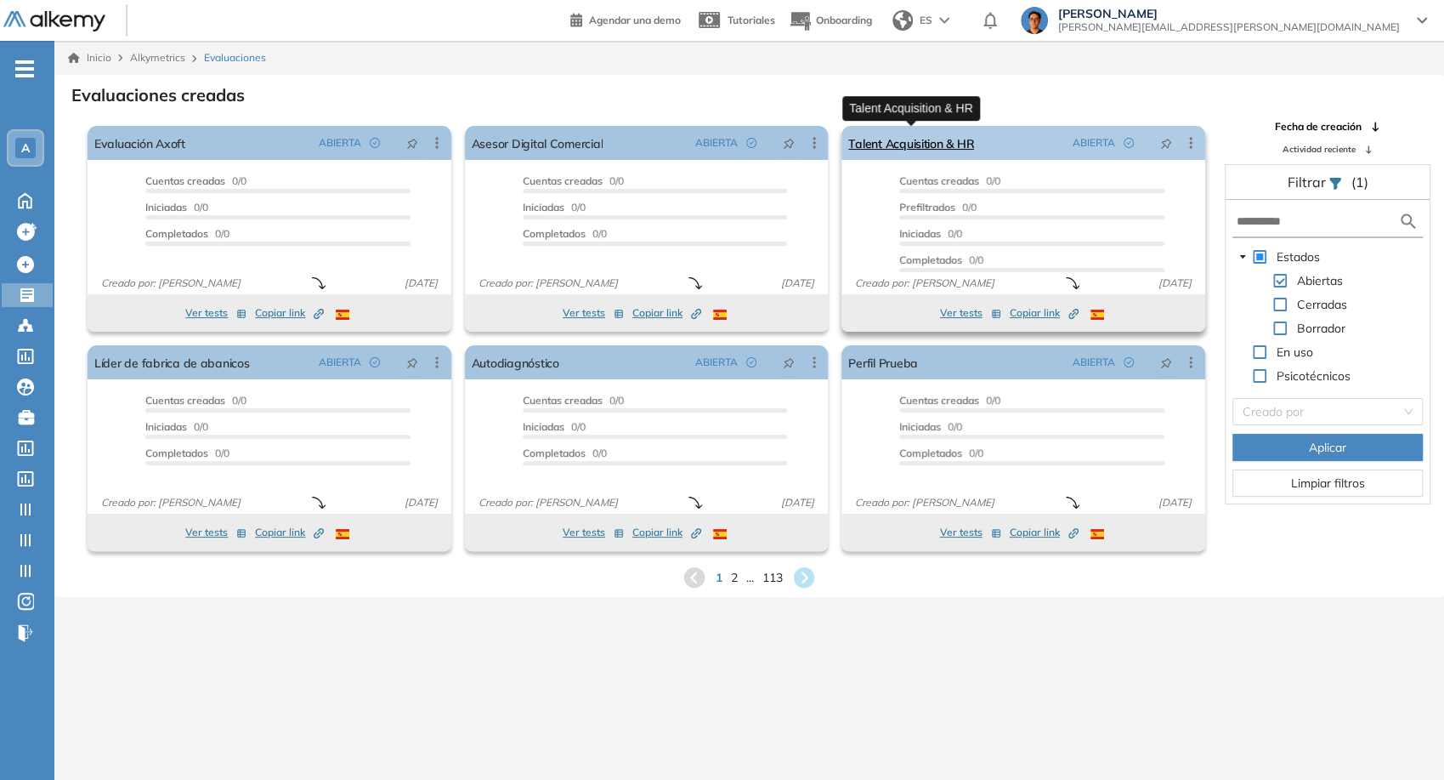  Describe the element at coordinates (1313, 376) in the screenshot. I see `span: Psicotécnicos` at that location.